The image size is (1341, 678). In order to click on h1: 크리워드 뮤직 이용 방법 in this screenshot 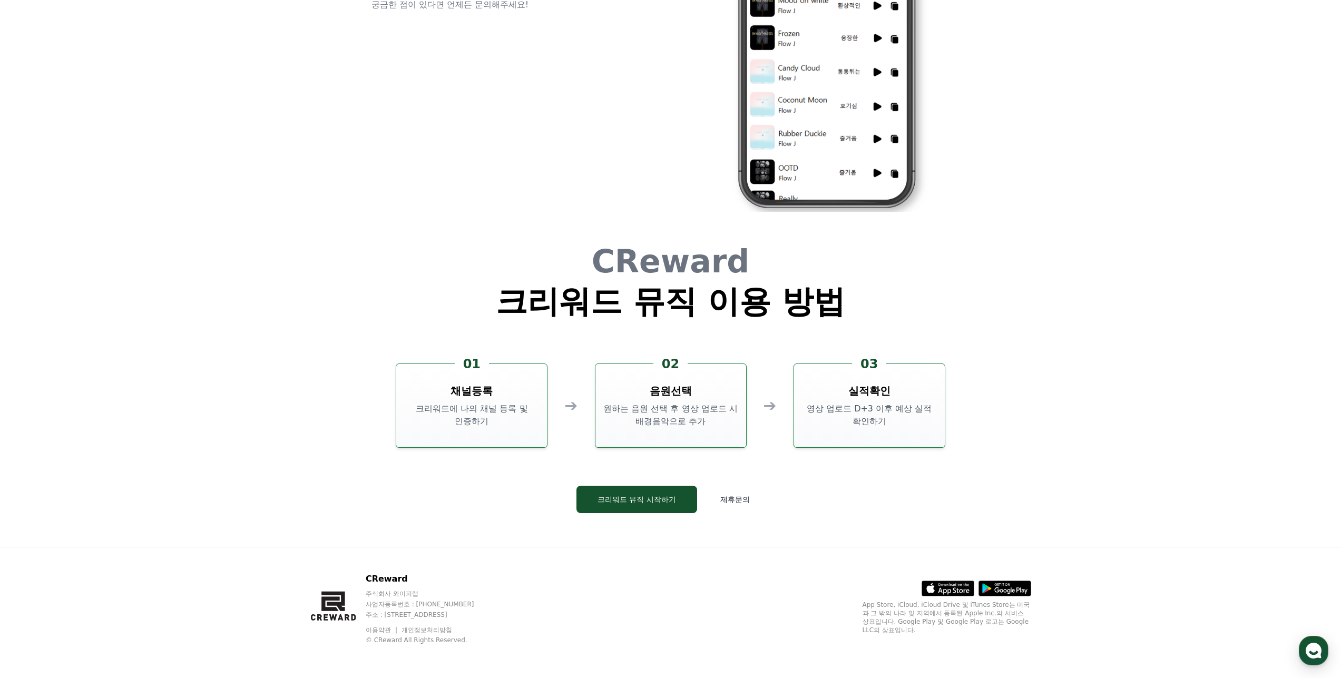, I will do `click(670, 301)`.